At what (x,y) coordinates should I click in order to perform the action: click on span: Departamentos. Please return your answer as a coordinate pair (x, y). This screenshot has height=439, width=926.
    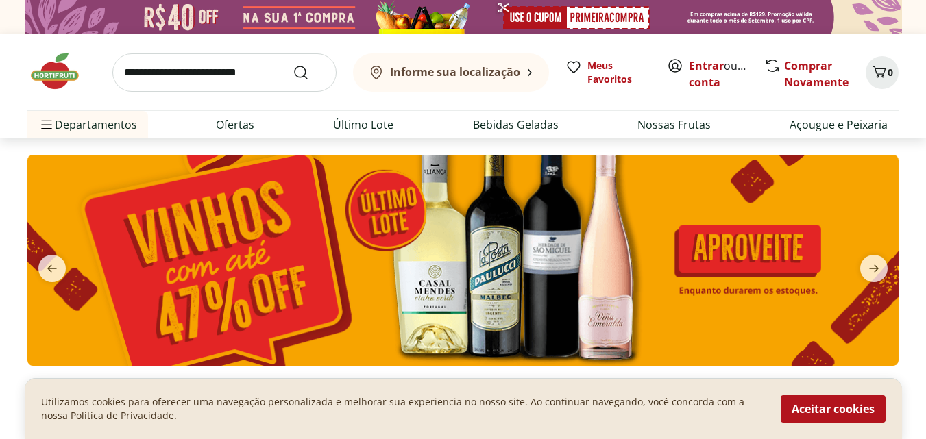
    Looking at the image, I should click on (88, 125).